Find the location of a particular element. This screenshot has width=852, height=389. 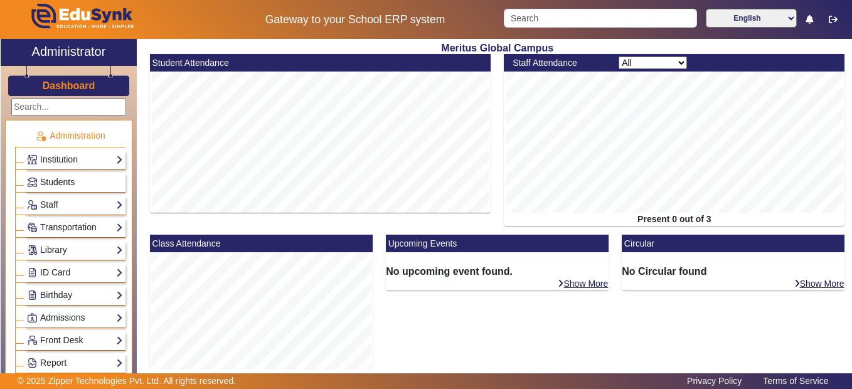

a: Students is located at coordinates (75, 182).